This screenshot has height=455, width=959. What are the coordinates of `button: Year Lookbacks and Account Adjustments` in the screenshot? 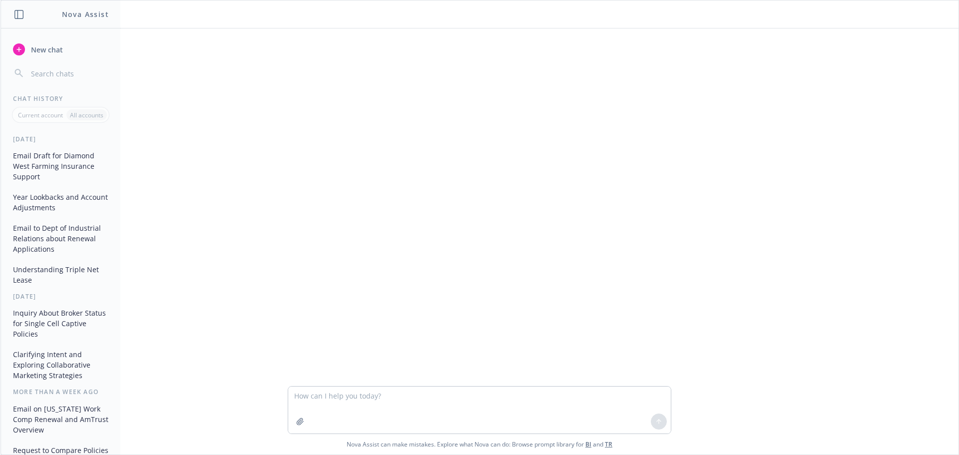 It's located at (60, 202).